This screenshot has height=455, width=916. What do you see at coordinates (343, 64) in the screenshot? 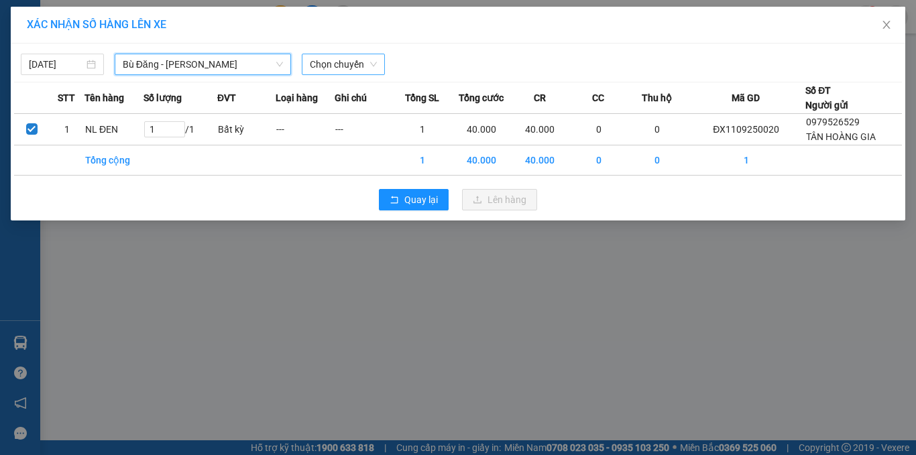
I see `span: Chọn chuyến` at bounding box center [343, 64].